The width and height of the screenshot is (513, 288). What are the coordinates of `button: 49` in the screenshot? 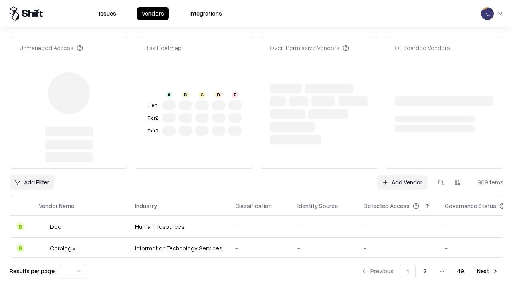 It's located at (460, 272).